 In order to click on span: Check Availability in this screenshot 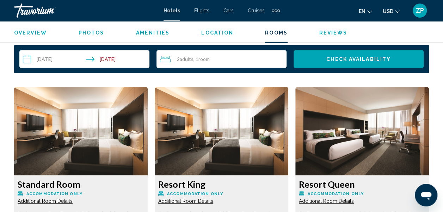, I will do `click(359, 60)`.